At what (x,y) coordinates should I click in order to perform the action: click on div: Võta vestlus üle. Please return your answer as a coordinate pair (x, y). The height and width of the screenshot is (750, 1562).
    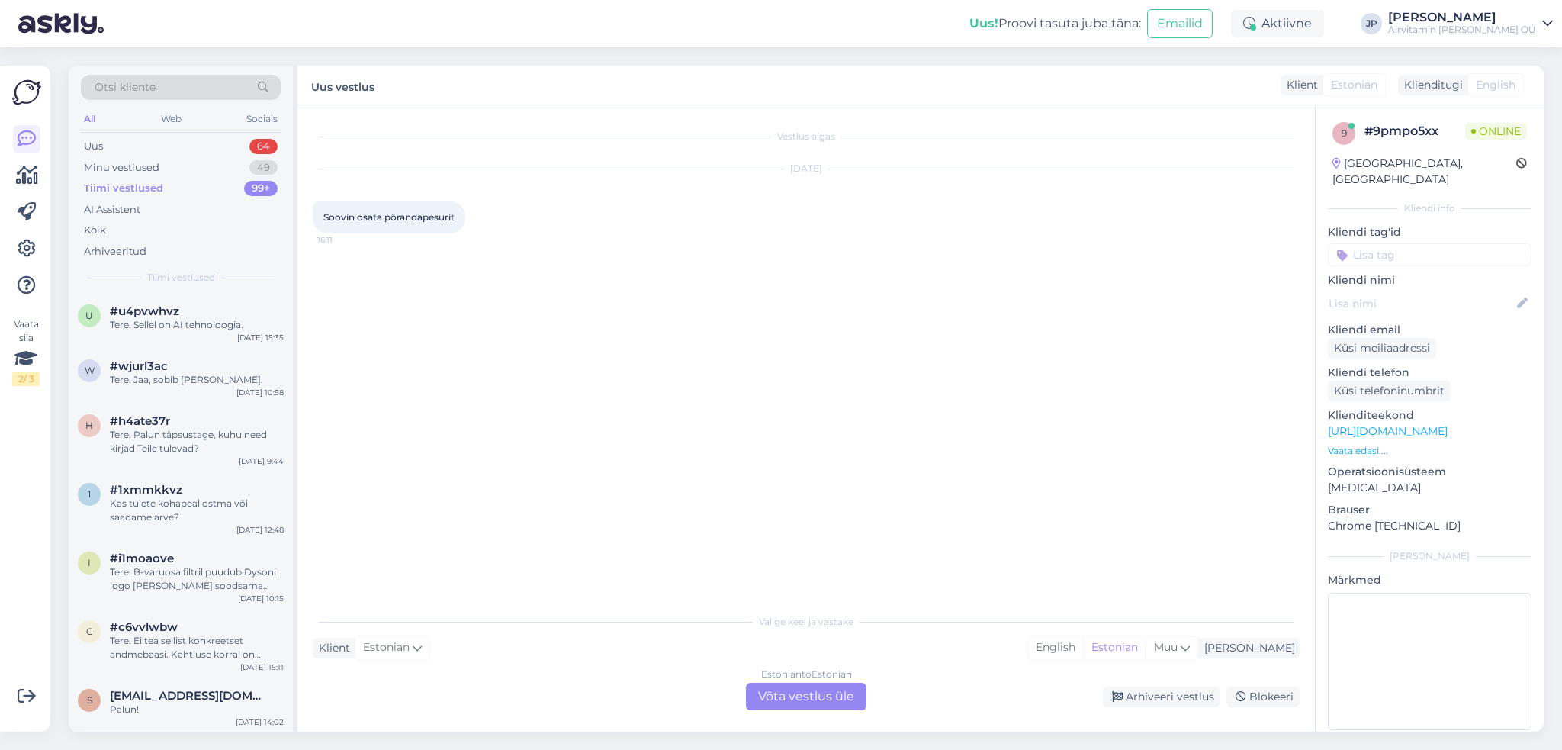
    Looking at the image, I should click on (806, 696).